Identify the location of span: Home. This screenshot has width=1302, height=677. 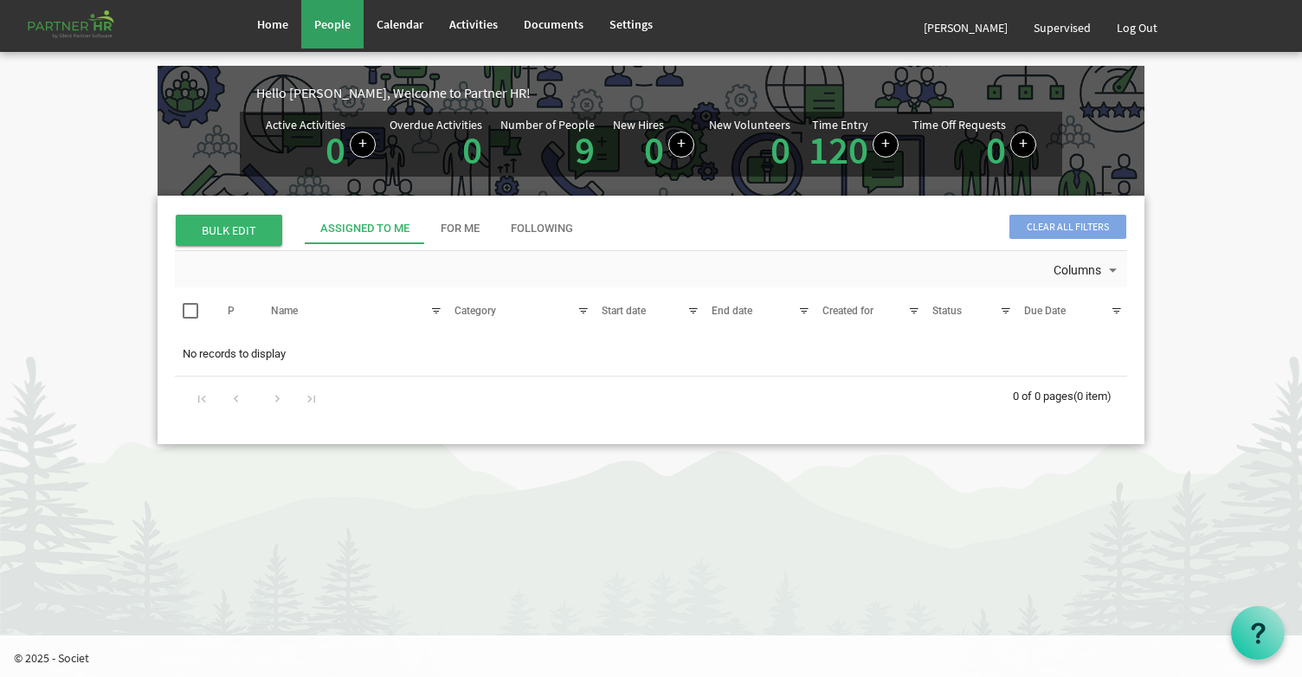
(273, 24).